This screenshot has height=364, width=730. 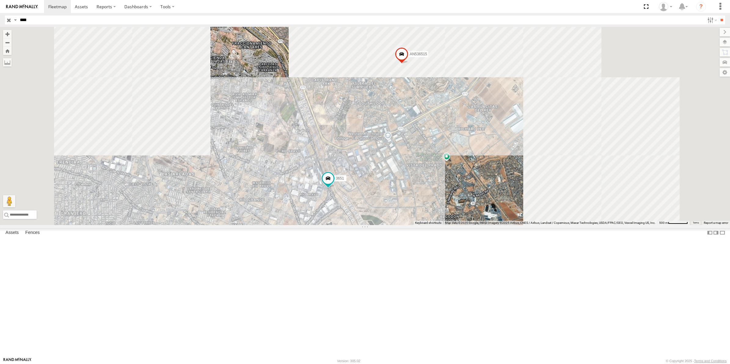 I want to click on label: Measure, so click(x=7, y=62).